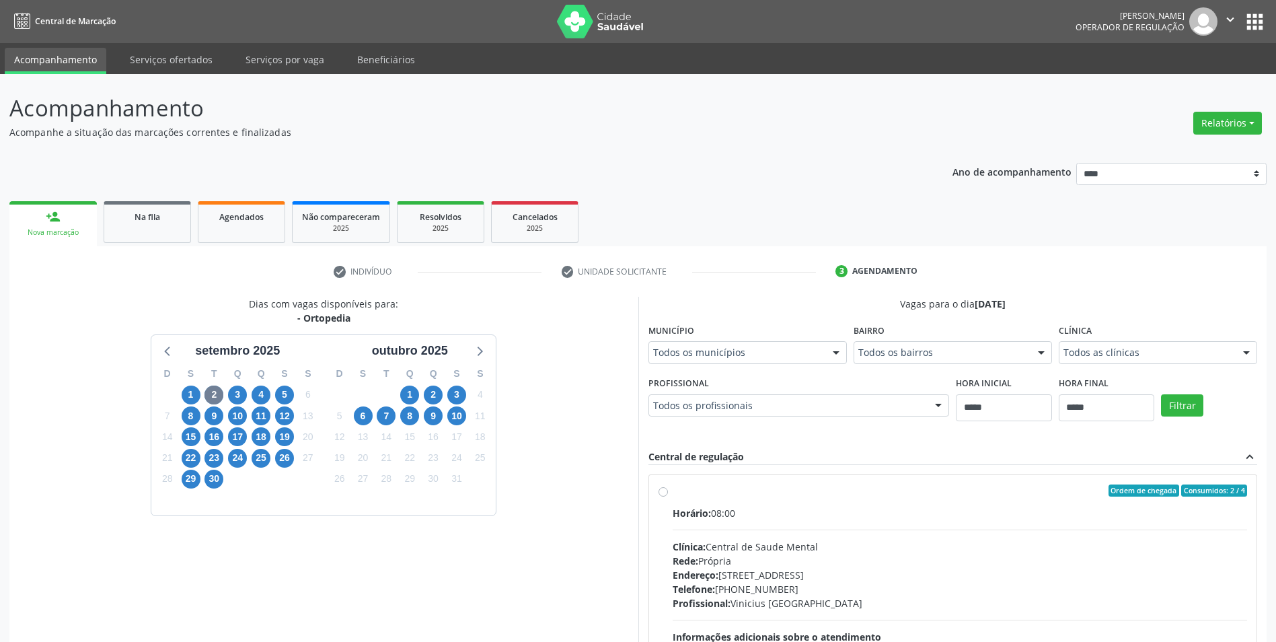 The image size is (1276, 642). I want to click on span: sexta-feira, 17 de outubro de 2025, so click(457, 437).